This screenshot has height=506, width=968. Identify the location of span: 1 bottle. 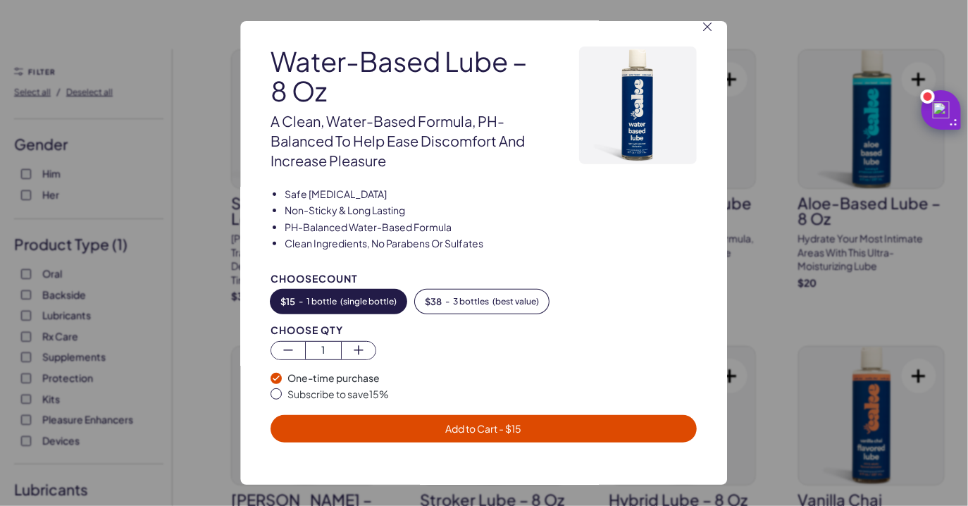
(322, 302).